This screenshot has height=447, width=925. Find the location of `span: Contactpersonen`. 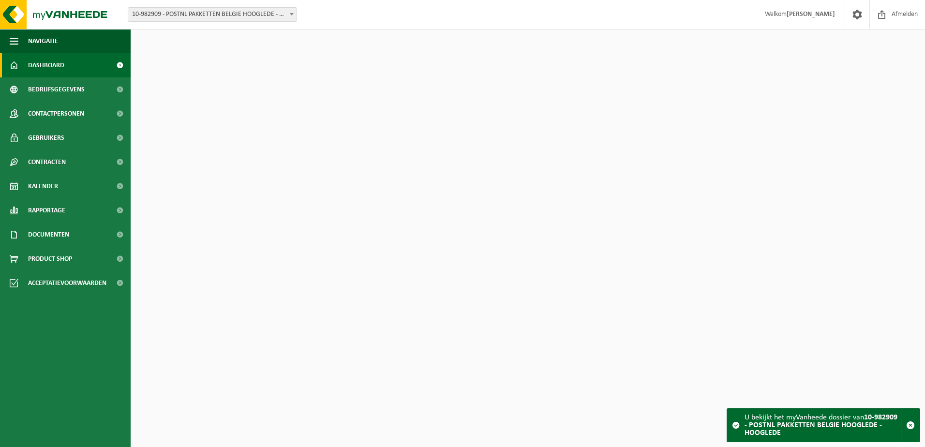

span: Contactpersonen is located at coordinates (56, 114).